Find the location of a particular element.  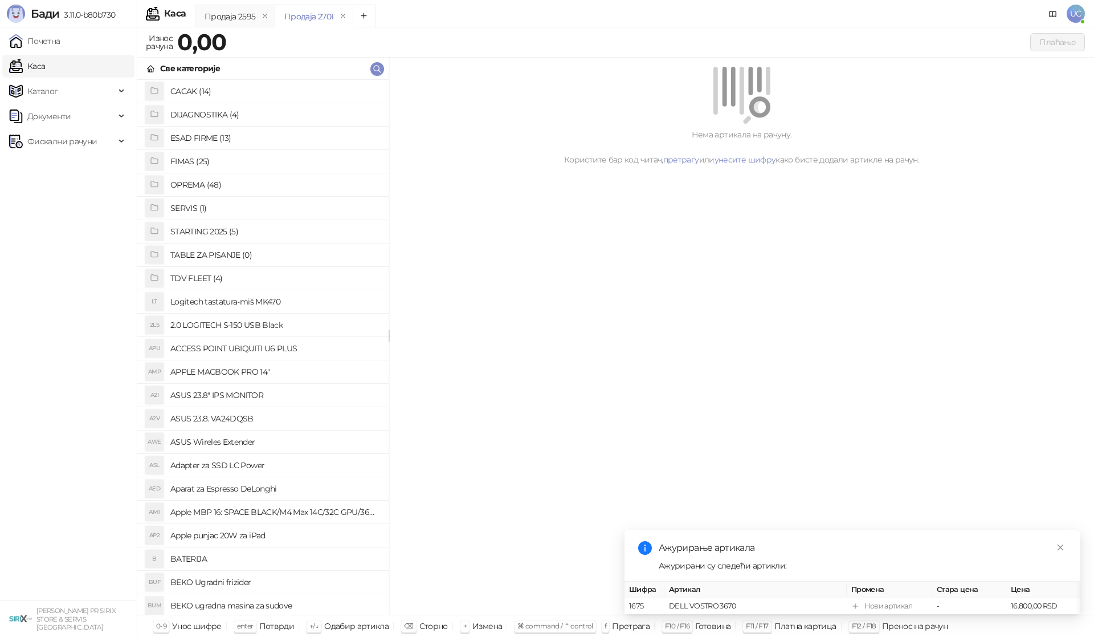

span: close is located at coordinates (1061, 547).